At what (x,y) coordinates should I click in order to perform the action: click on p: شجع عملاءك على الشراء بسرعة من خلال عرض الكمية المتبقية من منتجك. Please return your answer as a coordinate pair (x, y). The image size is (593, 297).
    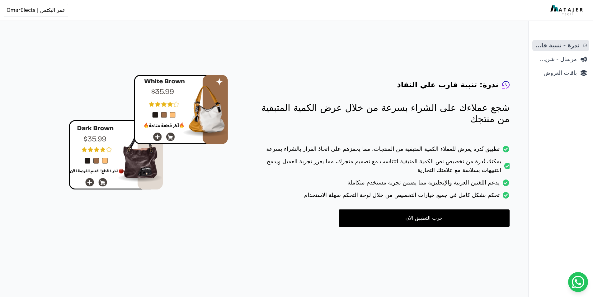
    Looking at the image, I should click on (381, 113).